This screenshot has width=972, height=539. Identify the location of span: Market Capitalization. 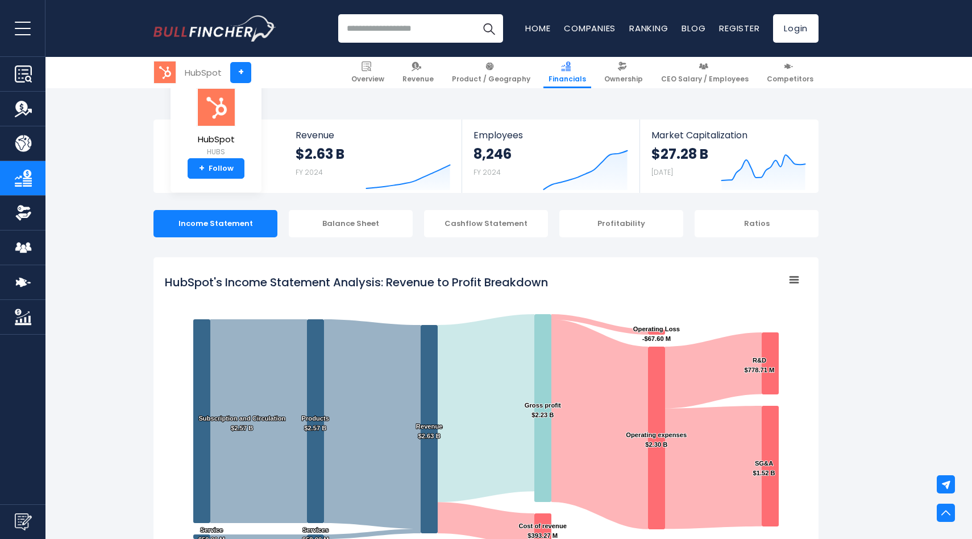
(729, 135).